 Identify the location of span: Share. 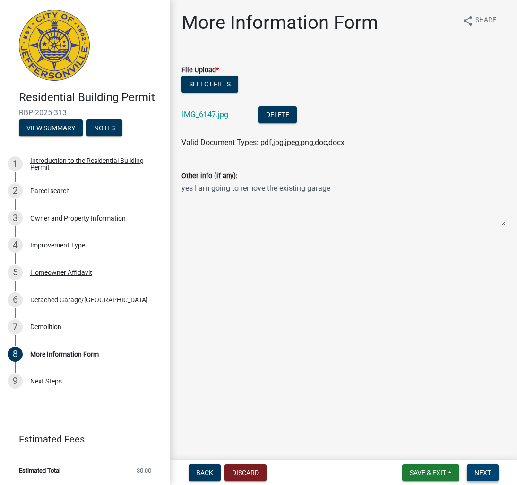
(486, 21).